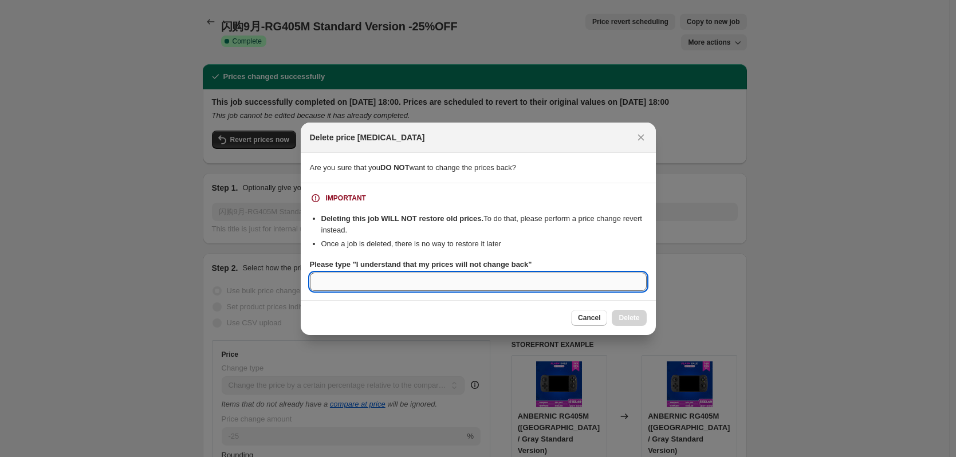 The width and height of the screenshot is (956, 457). Describe the element at coordinates (641, 137) in the screenshot. I see `button: Close` at that location.